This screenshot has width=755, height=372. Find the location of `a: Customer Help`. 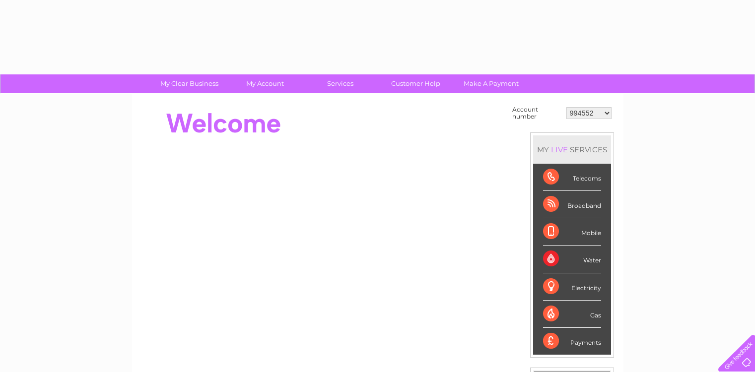

a: Customer Help is located at coordinates (416, 83).